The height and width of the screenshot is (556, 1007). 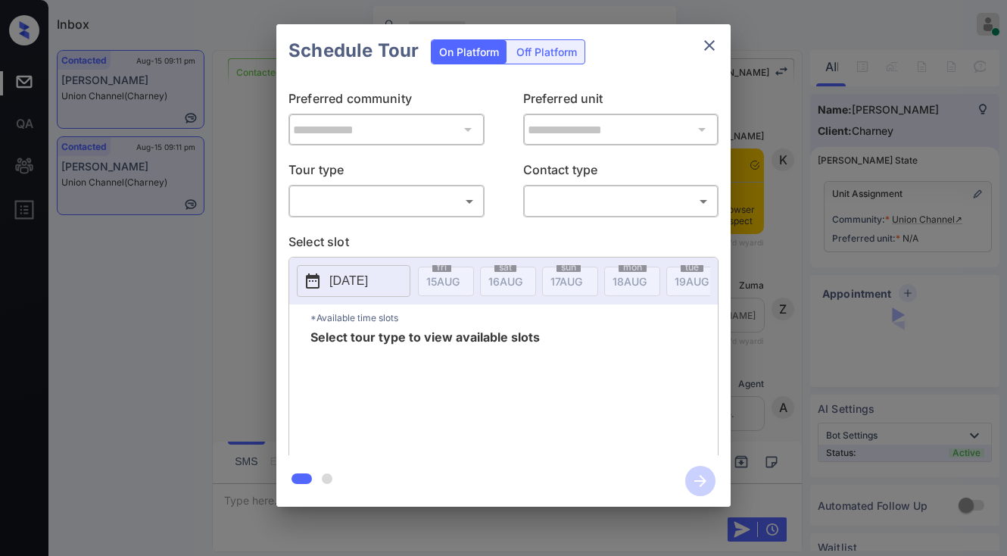 What do you see at coordinates (546, 51) in the screenshot?
I see `div: Off Platform` at bounding box center [546, 51].